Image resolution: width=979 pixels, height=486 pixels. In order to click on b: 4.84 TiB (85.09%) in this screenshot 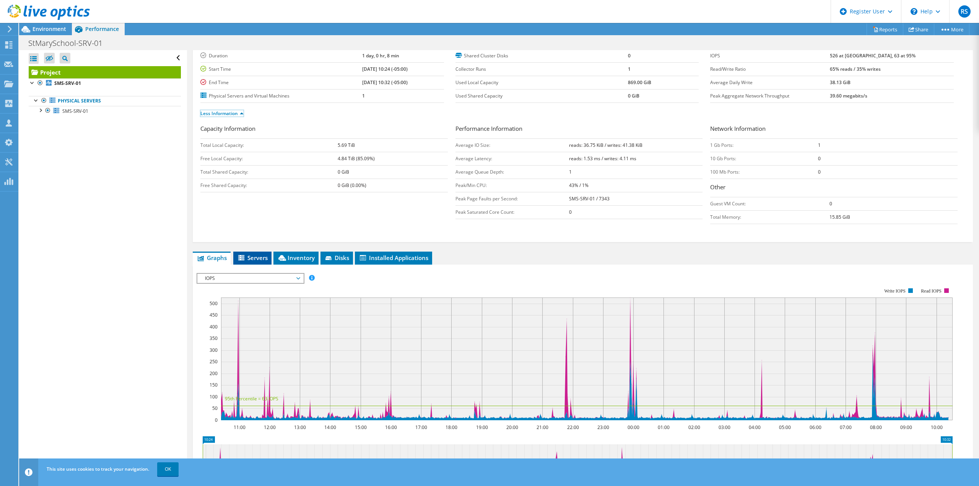, I will do `click(356, 158)`.